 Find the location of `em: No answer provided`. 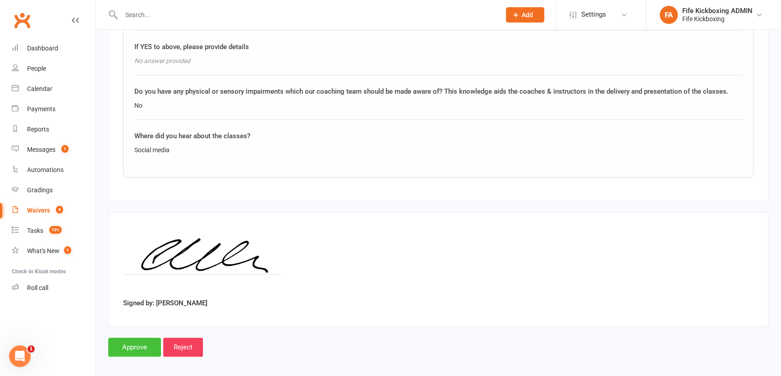

em: No answer provided is located at coordinates (162, 61).